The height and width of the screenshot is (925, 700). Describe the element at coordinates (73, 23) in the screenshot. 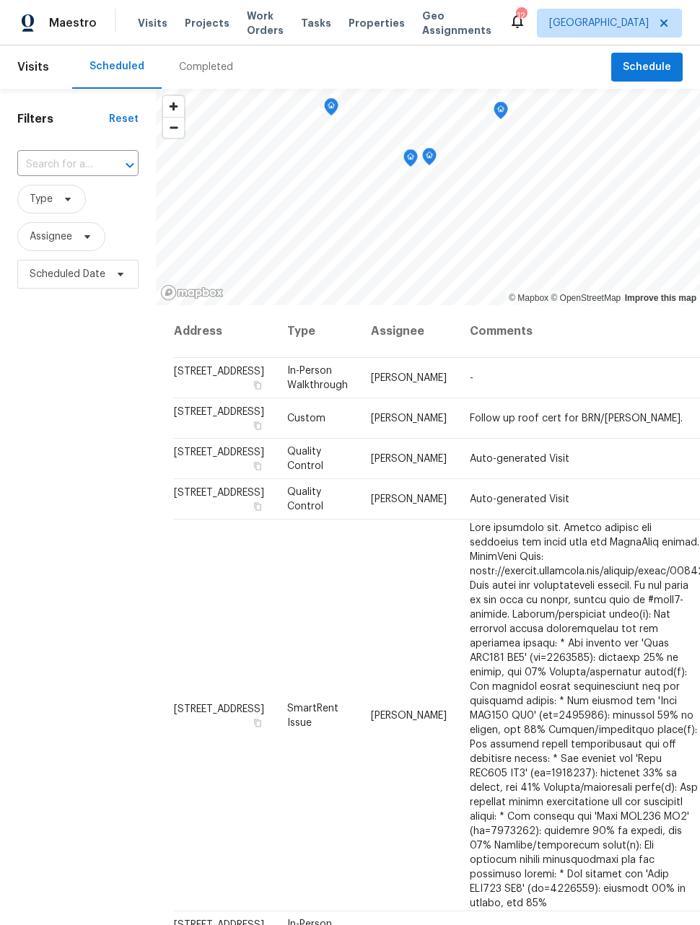

I see `span: Maestro` at that location.